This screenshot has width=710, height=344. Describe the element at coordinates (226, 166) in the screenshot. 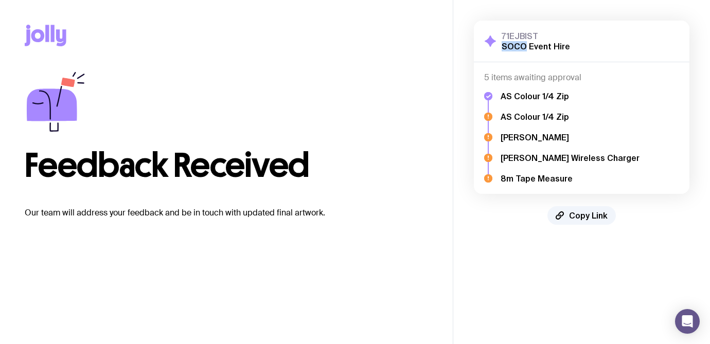

I see `h1: Feedback Received` at that location.